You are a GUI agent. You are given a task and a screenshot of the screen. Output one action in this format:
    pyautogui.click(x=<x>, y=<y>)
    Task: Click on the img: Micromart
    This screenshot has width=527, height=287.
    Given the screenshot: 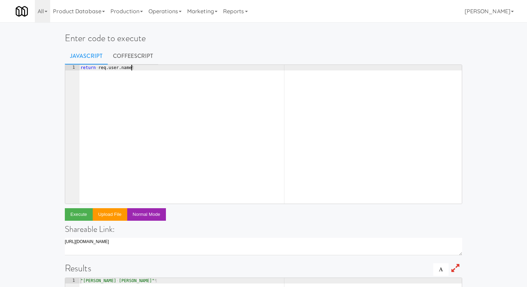 What is the action you would take?
    pyautogui.click(x=22, y=11)
    